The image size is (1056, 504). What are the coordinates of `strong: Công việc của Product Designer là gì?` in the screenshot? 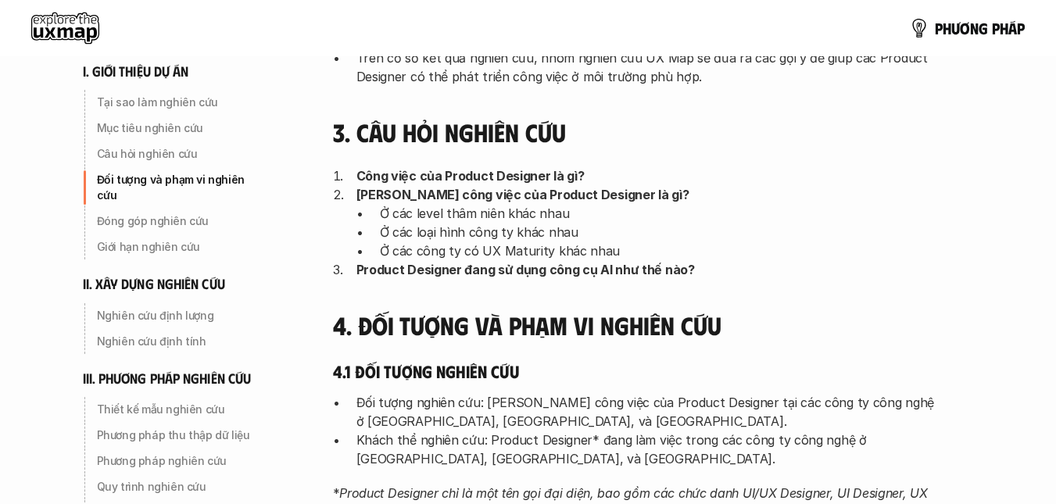 It's located at (470, 176).